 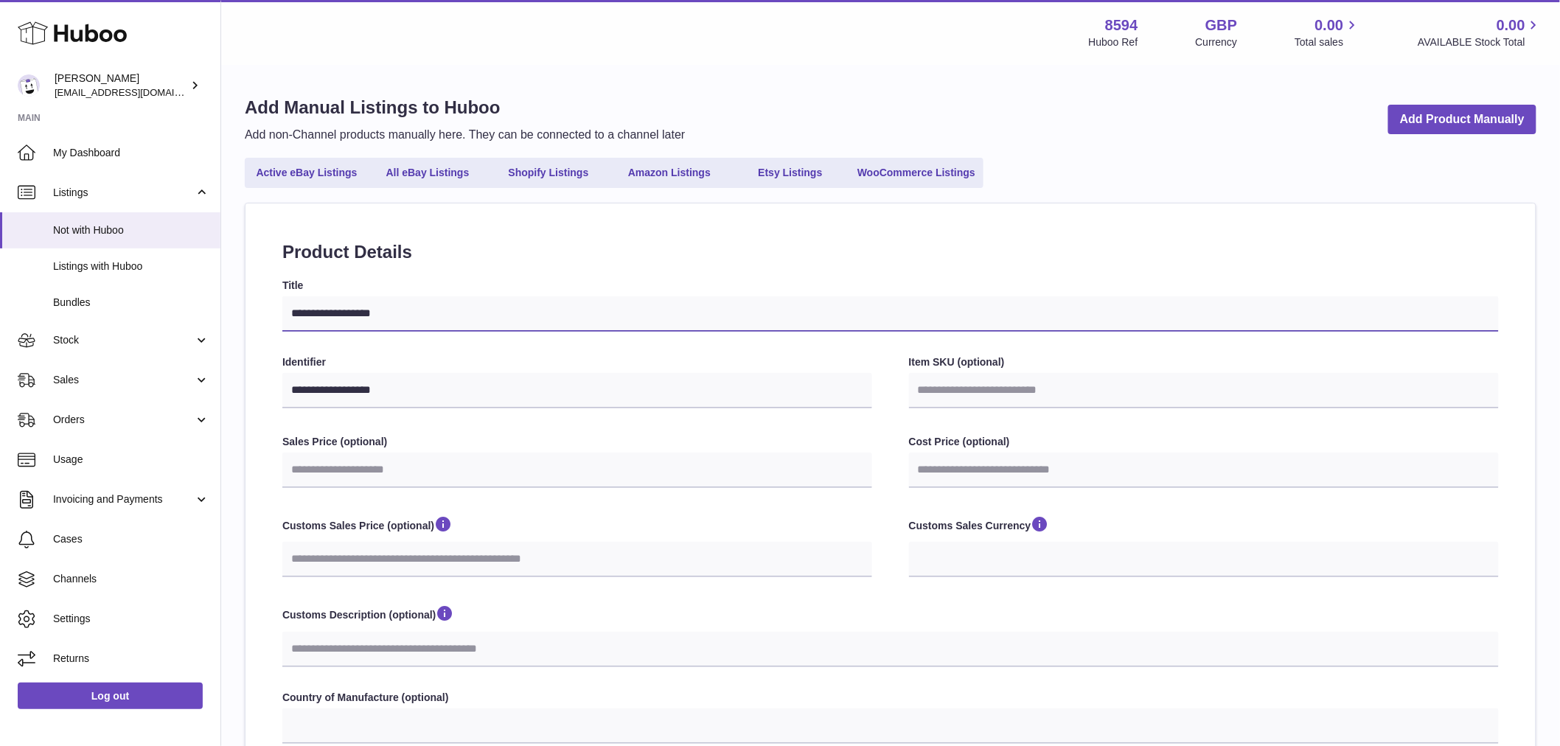 I want to click on label: Item SKU (optional), so click(x=1204, y=362).